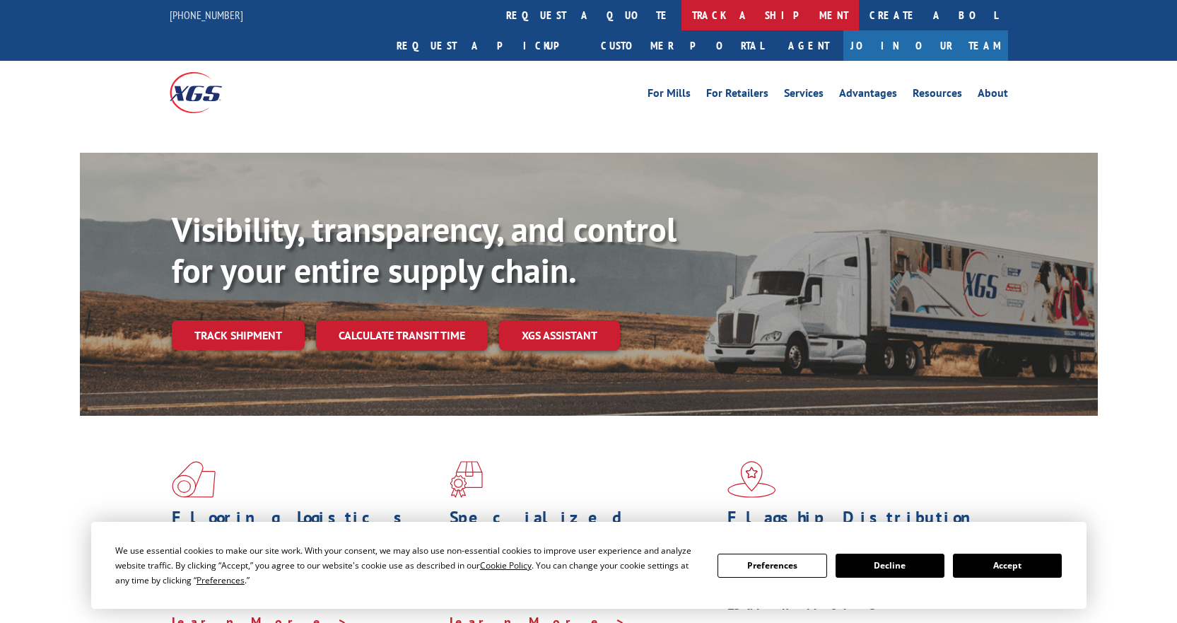  What do you see at coordinates (194, 479) in the screenshot?
I see `img: xgs-icon-total-supply-chain-intelligence-red` at bounding box center [194, 479].